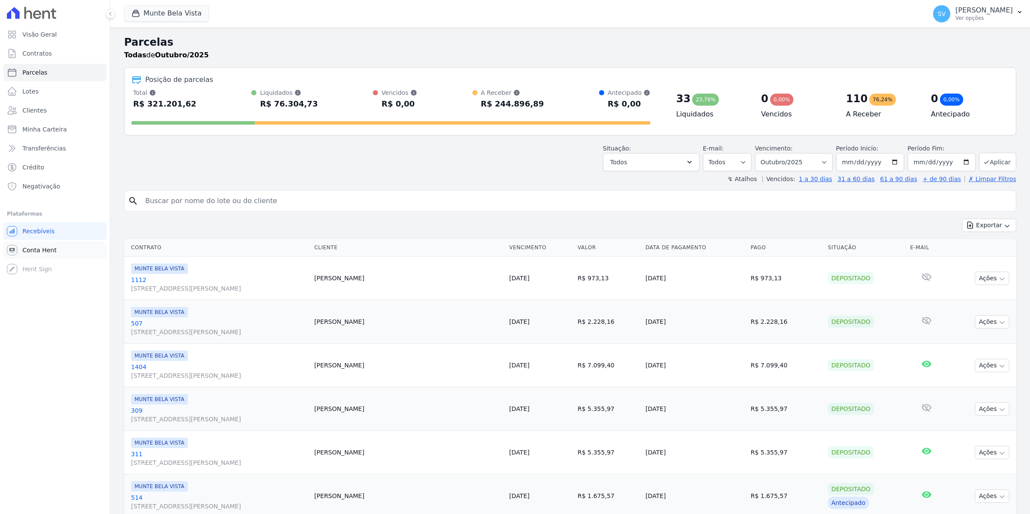 This screenshot has height=514, width=1030. I want to click on input: Buscar por nome do lote ou do cliente, so click(576, 201).